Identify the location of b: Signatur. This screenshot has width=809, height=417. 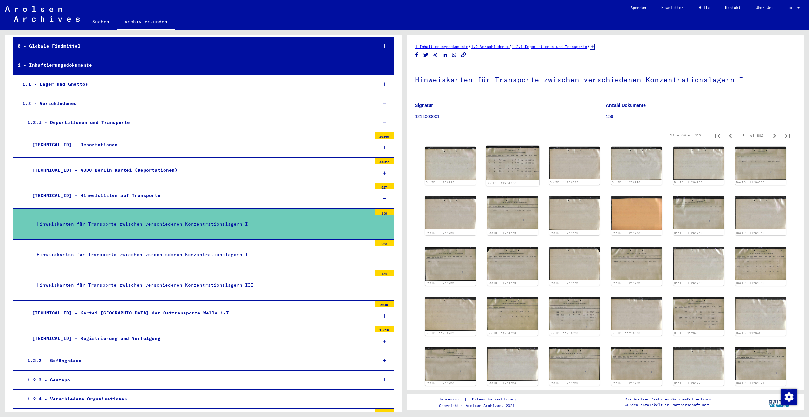
(424, 105).